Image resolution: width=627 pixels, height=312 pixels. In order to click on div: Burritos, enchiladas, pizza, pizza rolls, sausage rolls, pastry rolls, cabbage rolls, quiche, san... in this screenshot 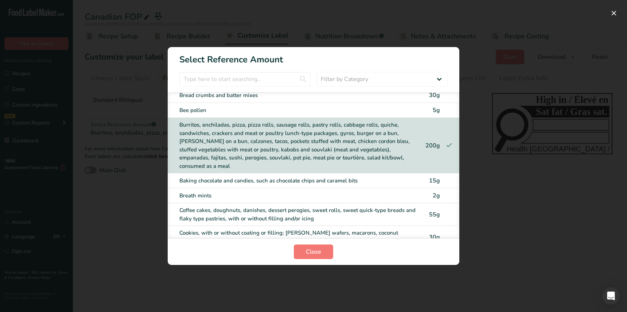, I will do `click(298, 145)`.